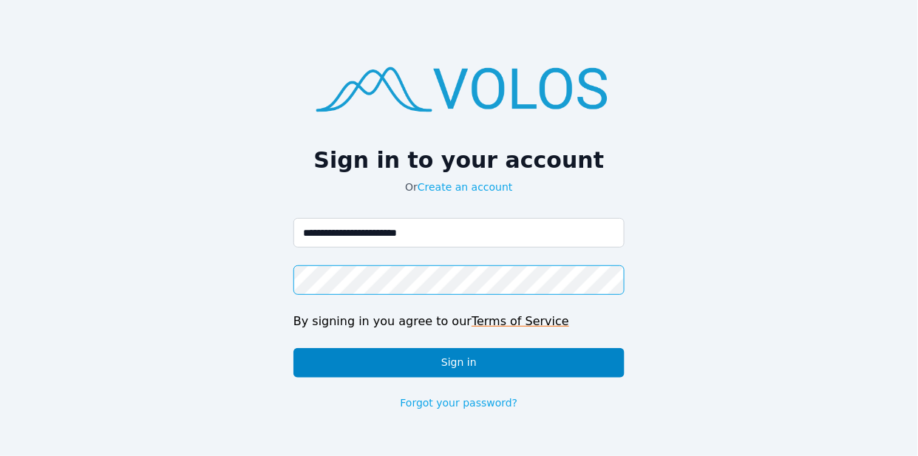  Describe the element at coordinates (459, 187) in the screenshot. I see `p: Or` at that location.